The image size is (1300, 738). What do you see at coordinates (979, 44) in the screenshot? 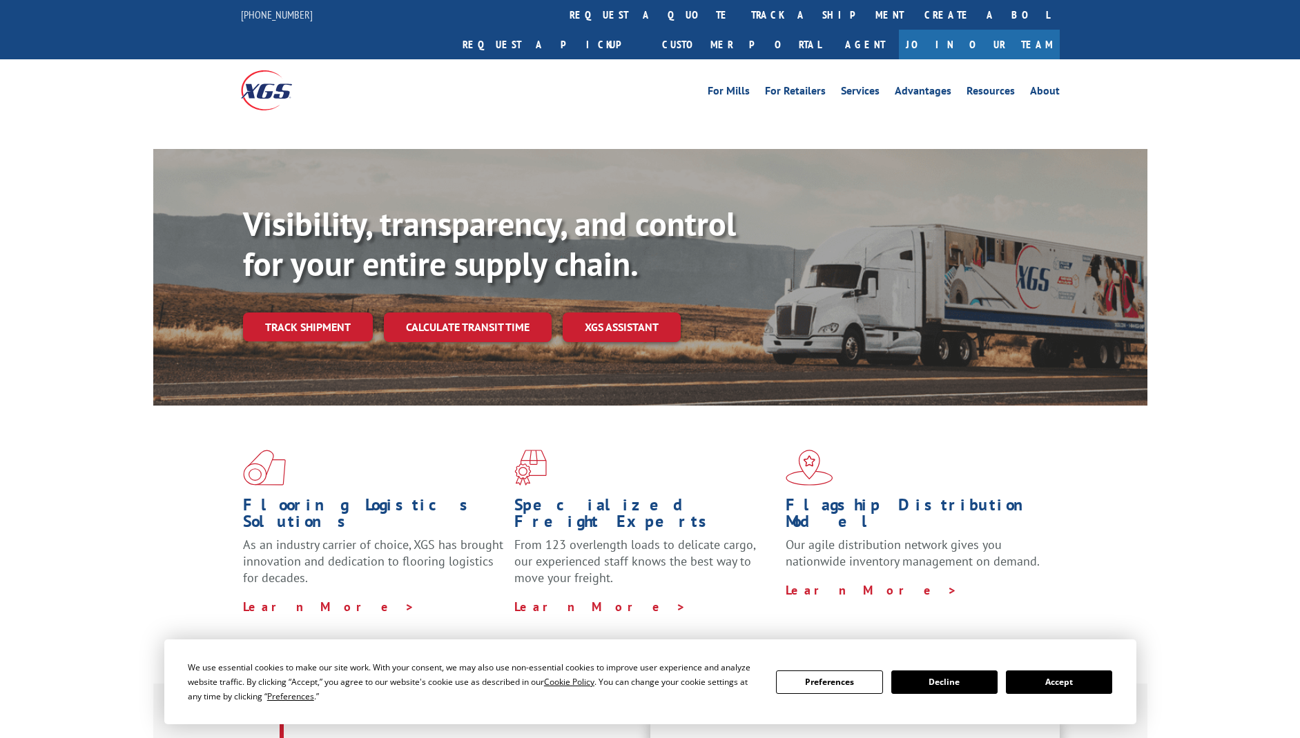
I see `a: Join Our Team` at bounding box center [979, 44].